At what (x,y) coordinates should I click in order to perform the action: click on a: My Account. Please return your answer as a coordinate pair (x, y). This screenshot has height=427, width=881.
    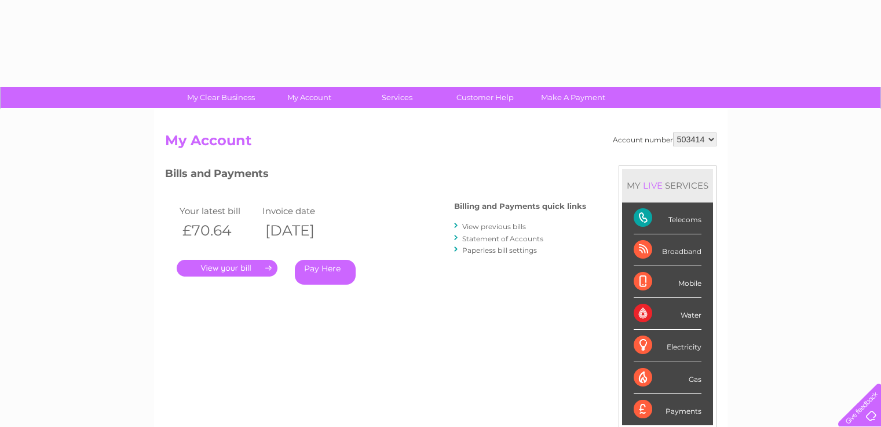
    Looking at the image, I should click on (309, 97).